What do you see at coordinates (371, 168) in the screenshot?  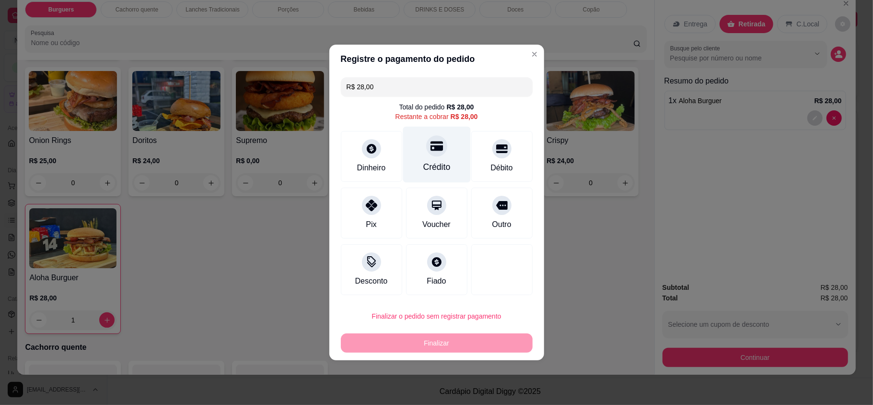 I see `div: Dinheiro` at bounding box center [371, 168].